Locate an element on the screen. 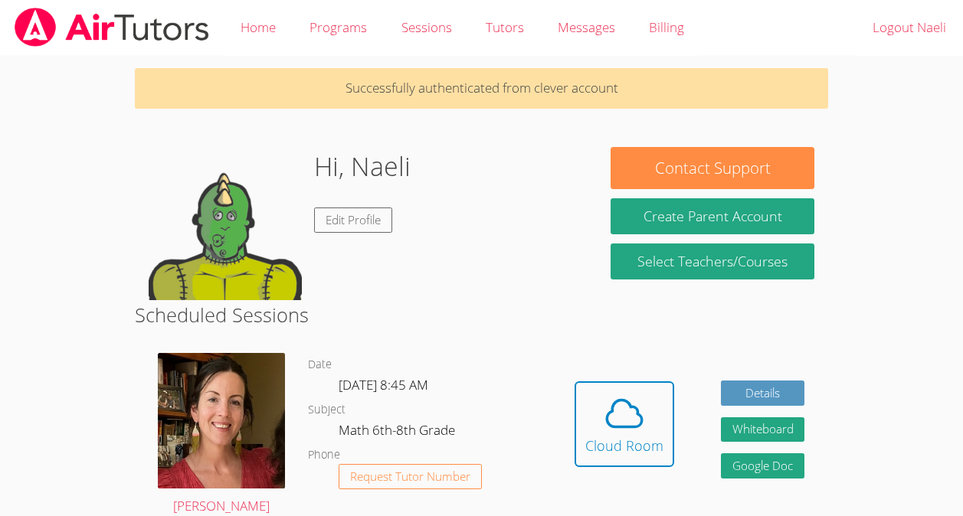 The width and height of the screenshot is (963, 516). img: default.png is located at coordinates (225, 224).